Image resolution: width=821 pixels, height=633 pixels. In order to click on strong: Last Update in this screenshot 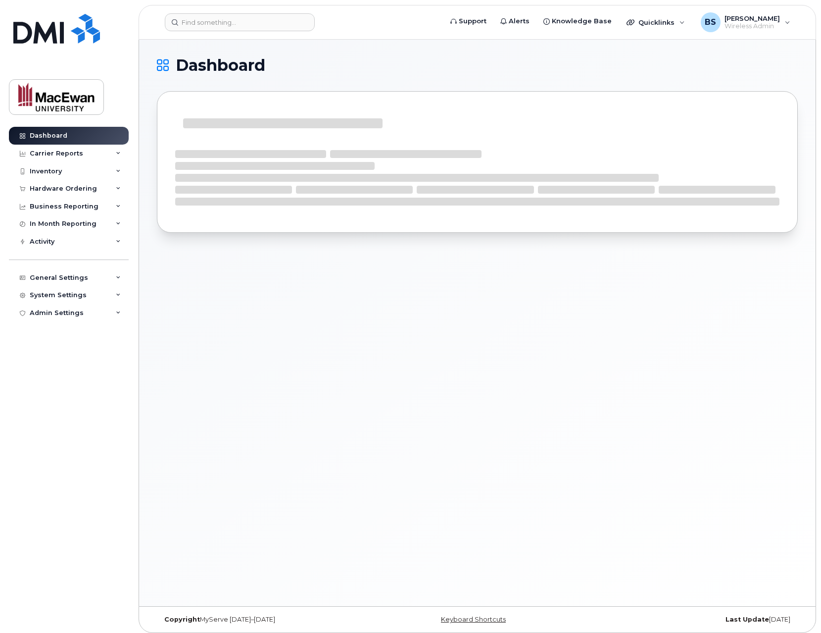, I will do `click(747, 619)`.